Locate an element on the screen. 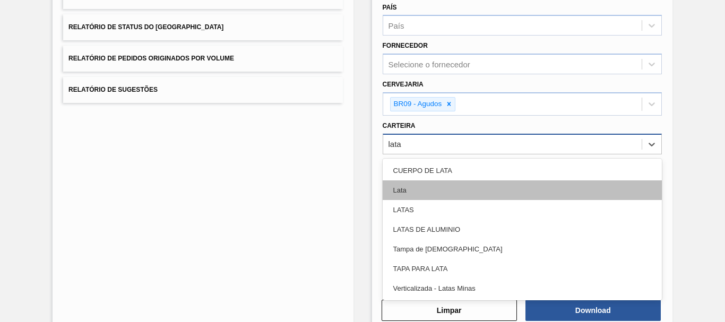 The width and height of the screenshot is (725, 322). button: Download is located at coordinates (593, 311).